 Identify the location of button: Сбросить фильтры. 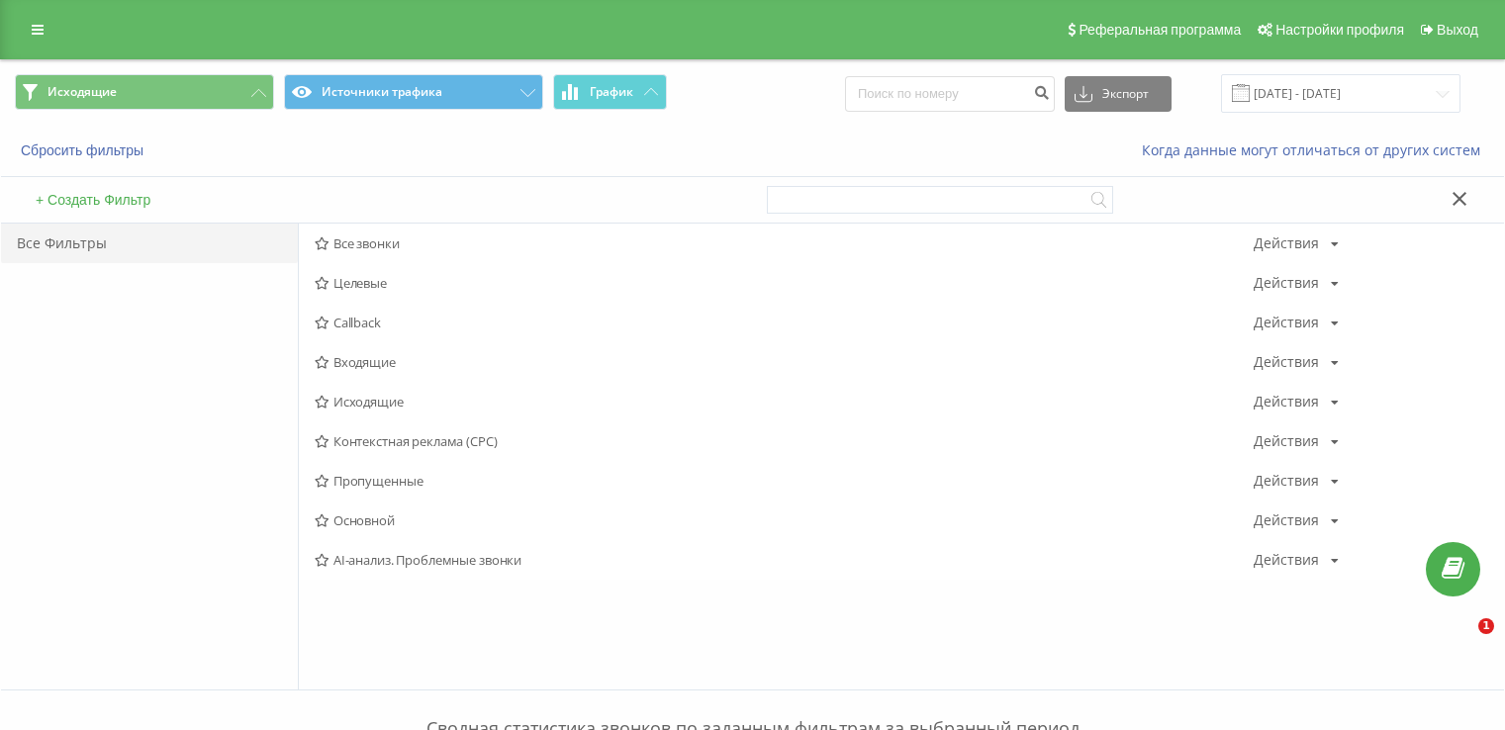
(84, 150).